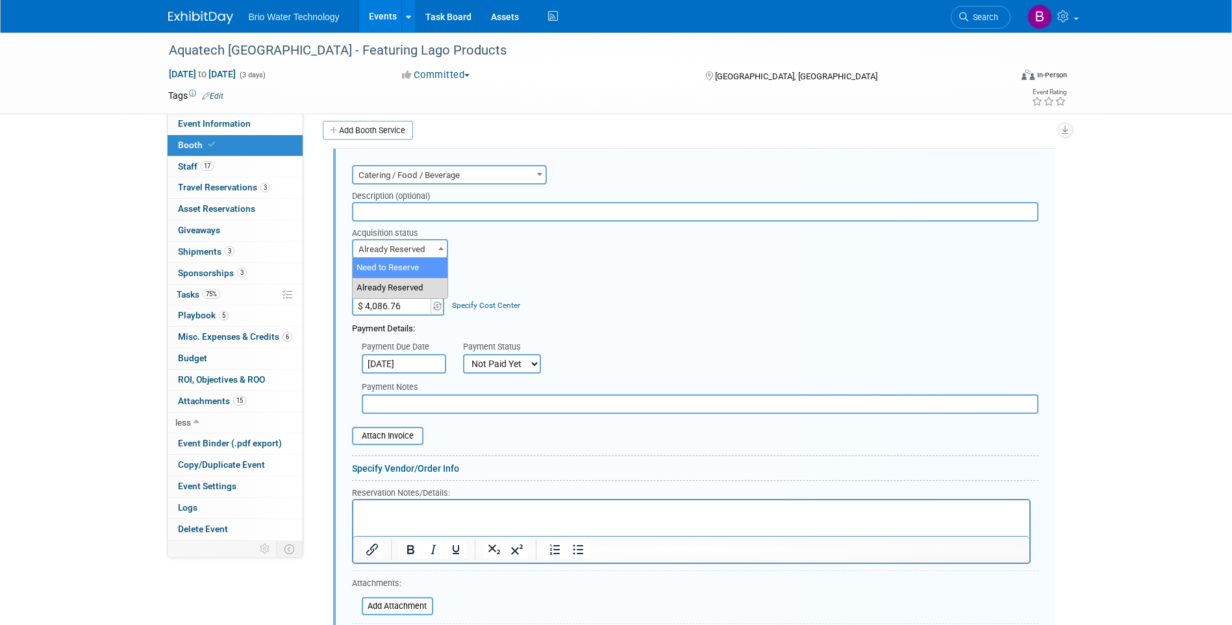 The image size is (1232, 625). What do you see at coordinates (235, 231) in the screenshot?
I see `a: Giveaways` at bounding box center [235, 231].